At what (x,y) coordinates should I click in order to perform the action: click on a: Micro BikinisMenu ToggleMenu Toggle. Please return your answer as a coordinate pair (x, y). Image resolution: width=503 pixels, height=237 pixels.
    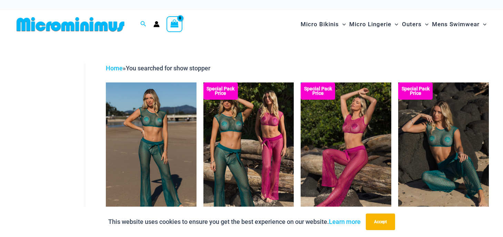
    Looking at the image, I should click on (323, 24).